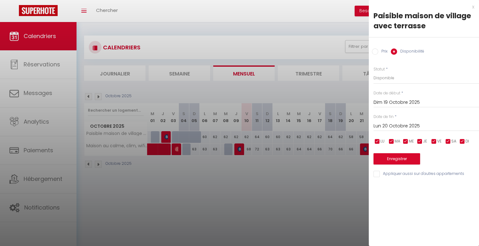  Describe the element at coordinates (425, 141) in the screenshot. I see `span: JE` at that location.